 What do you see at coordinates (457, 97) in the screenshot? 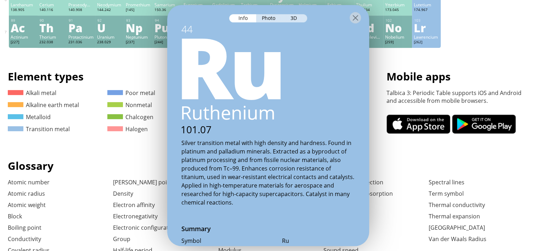
I see `p: Talbica 3: Periodic Table supports iOS and Android and accessible from mobile browsers.` at bounding box center [457, 97].